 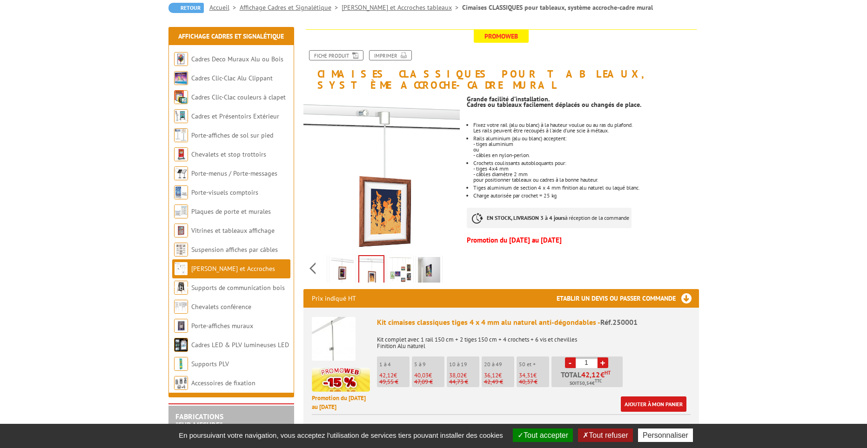 I want to click on p: 20 à 49, so click(x=499, y=365).